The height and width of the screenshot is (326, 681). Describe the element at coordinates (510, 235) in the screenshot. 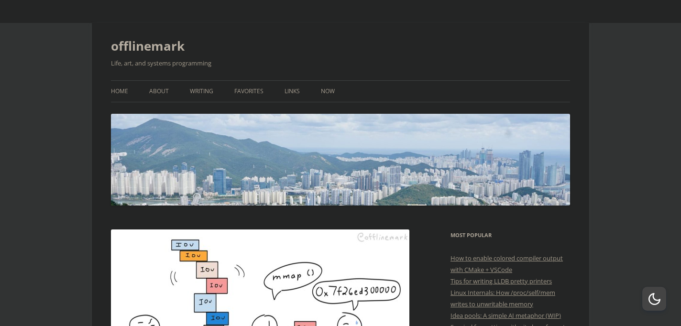

I see `h3: Most Popular` at that location.